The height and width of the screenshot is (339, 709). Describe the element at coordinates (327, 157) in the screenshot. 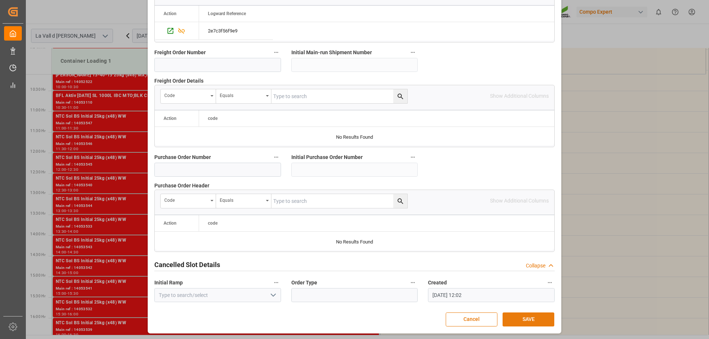

I see `span: Initial Purchase Order Number` at that location.